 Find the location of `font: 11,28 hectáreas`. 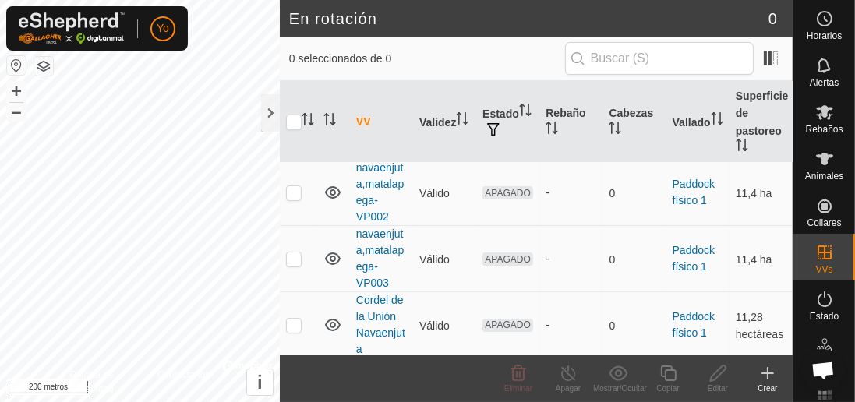

font: 11,28 hectáreas is located at coordinates (759, 325).